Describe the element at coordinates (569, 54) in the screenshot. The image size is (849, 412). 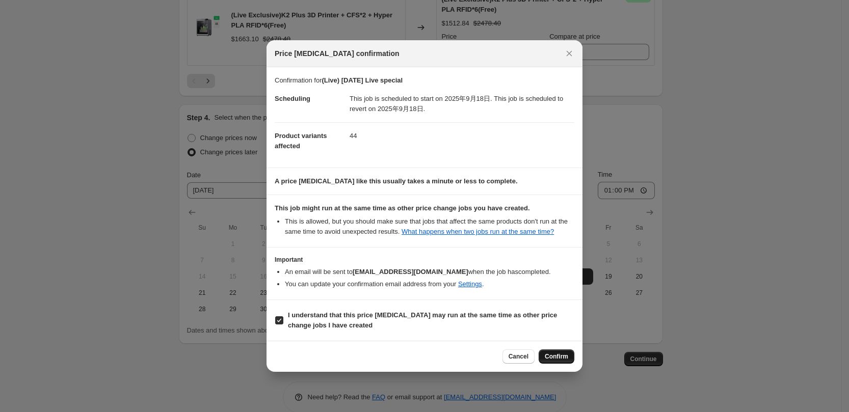
I see `button: Close` at that location.